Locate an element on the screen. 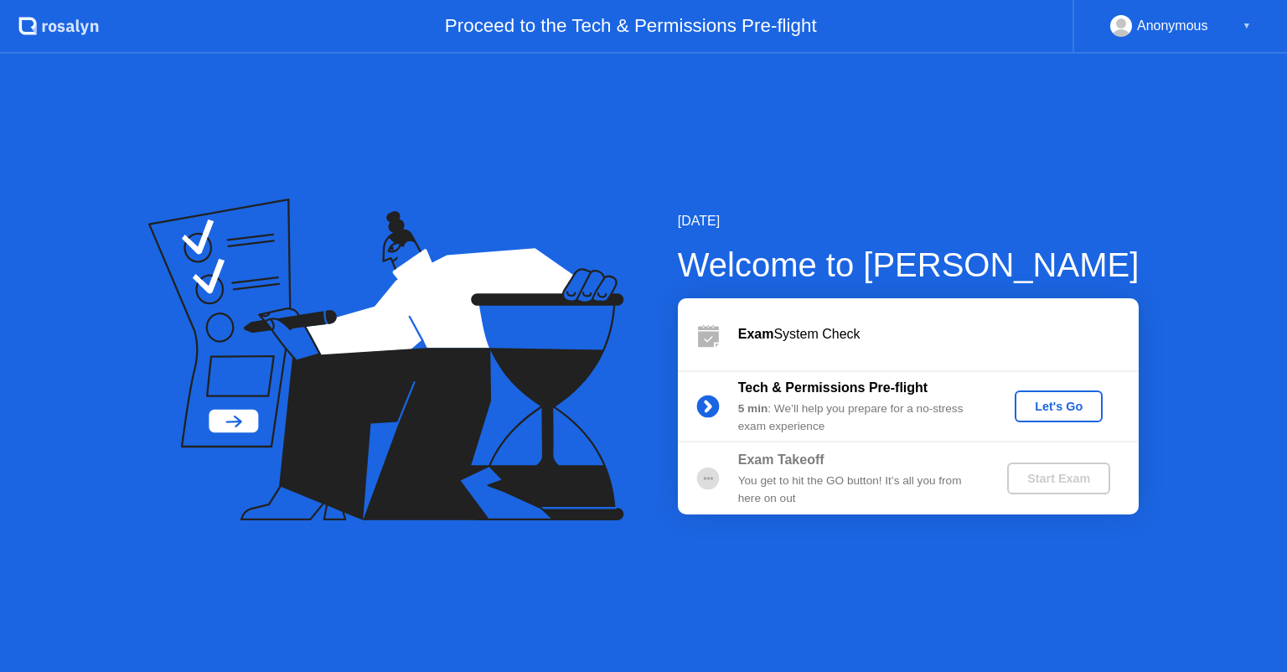 This screenshot has width=1287, height=672. button: Let's Go is located at coordinates (1058, 406).